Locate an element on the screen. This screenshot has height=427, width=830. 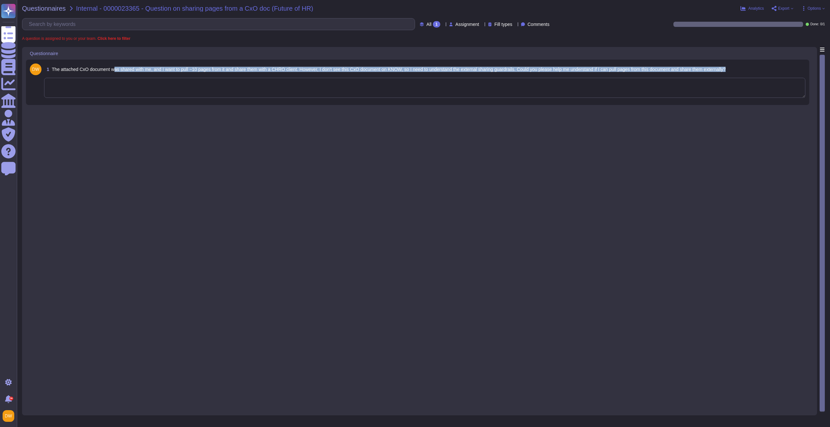
span: Export is located at coordinates (783, 8).